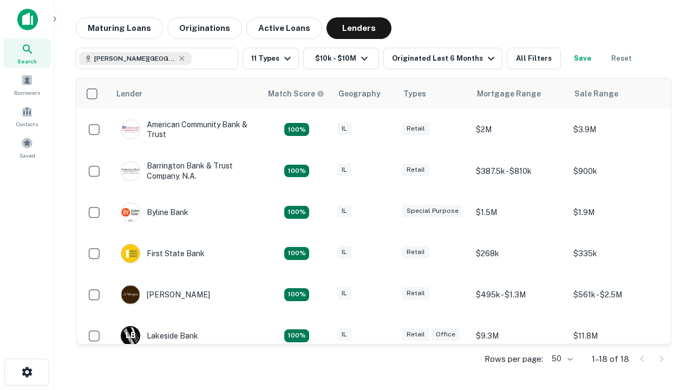  What do you see at coordinates (514, 359) in the screenshot?
I see `p: Rows per page:` at bounding box center [514, 359].